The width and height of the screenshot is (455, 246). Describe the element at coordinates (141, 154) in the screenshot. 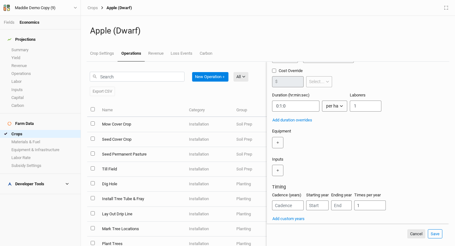

I see `td: Seed Permanent Pasture` at that location.